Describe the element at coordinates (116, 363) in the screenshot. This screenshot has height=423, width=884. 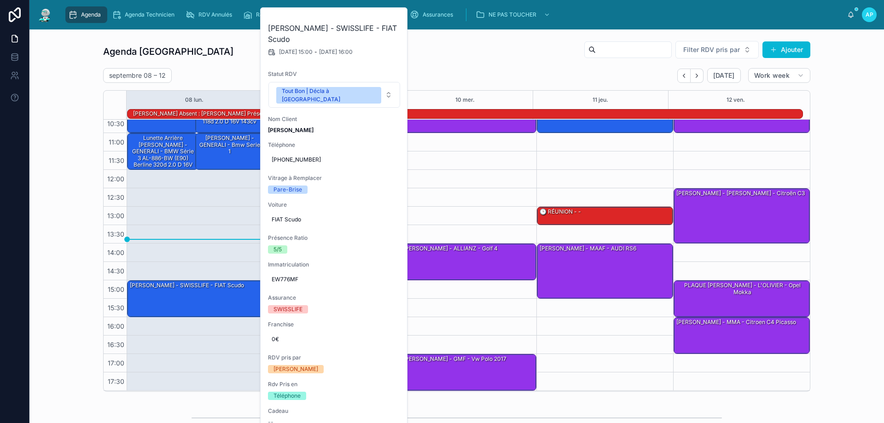
I see `span: 17:00` at that location.